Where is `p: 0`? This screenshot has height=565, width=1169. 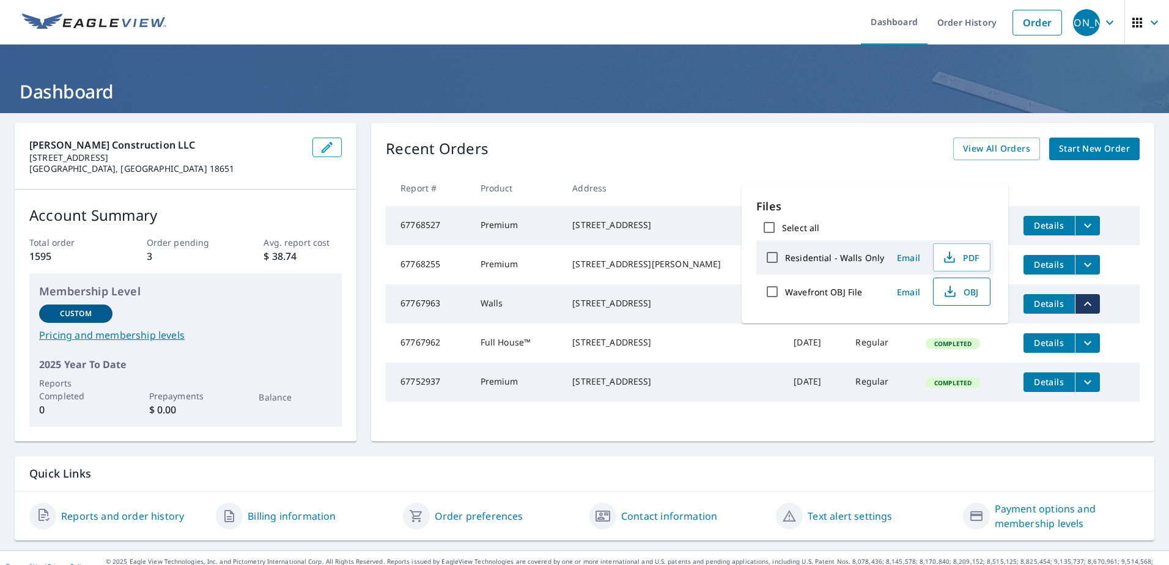
p: 0 is located at coordinates (76, 410).